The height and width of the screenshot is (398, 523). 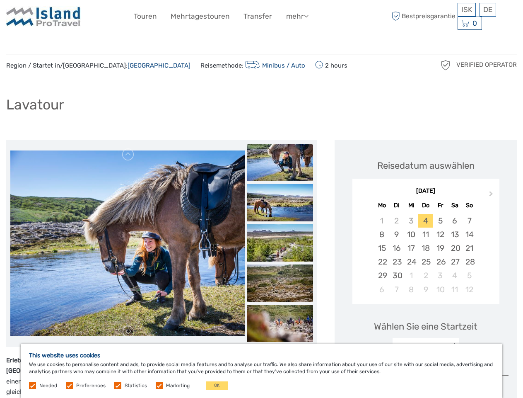 I want to click on label: Preferences, so click(x=91, y=385).